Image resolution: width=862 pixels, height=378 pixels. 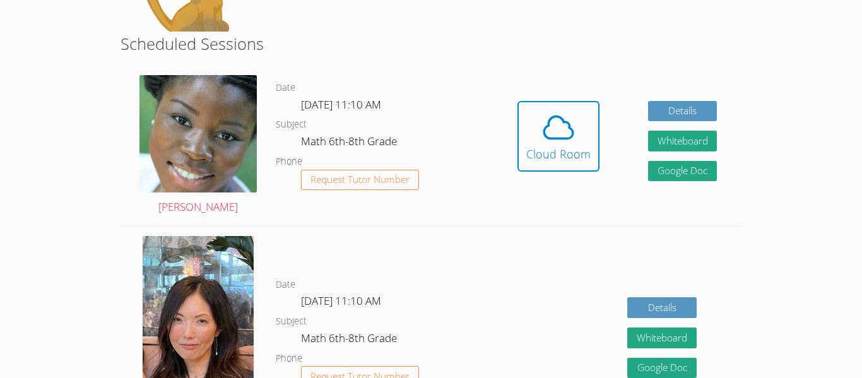 What do you see at coordinates (360, 180) in the screenshot?
I see `button: Request Tutor Number` at bounding box center [360, 180].